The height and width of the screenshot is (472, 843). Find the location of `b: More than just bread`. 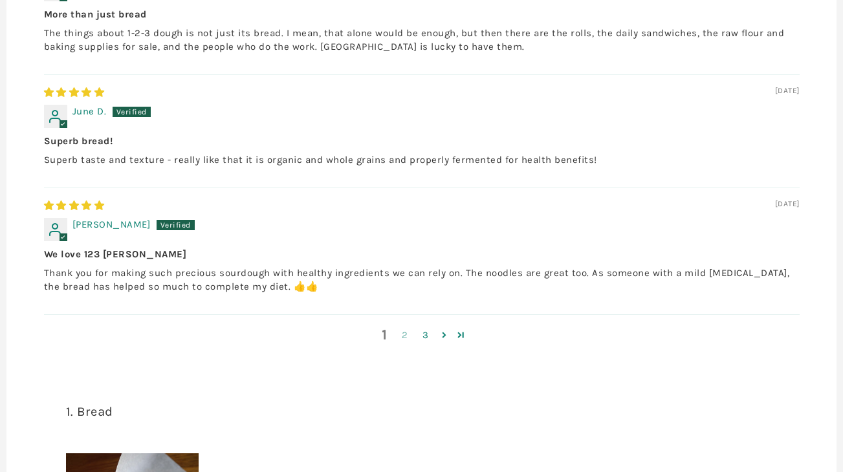

b: More than just bread is located at coordinates (422, 14).